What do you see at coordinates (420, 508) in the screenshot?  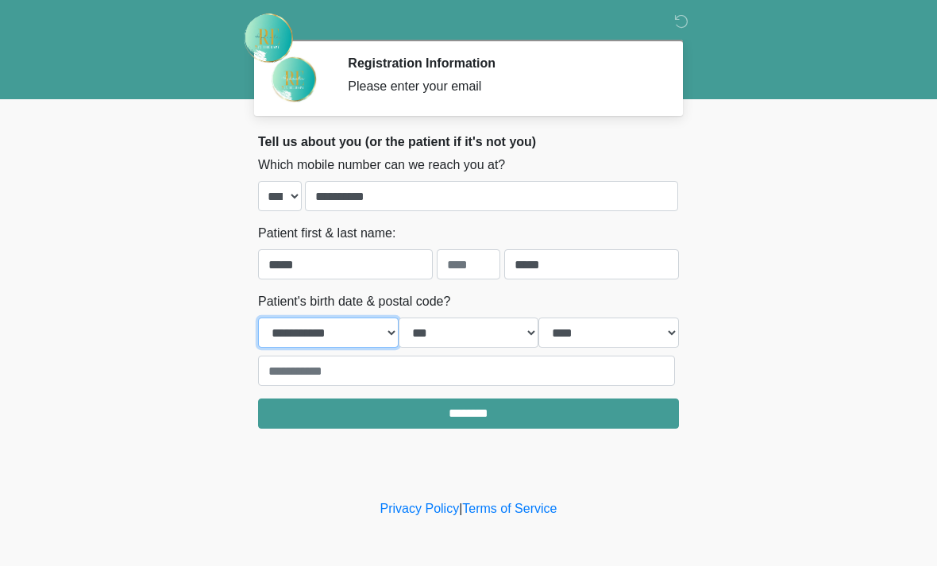 I see `a: Privacy Policy` at bounding box center [420, 508].